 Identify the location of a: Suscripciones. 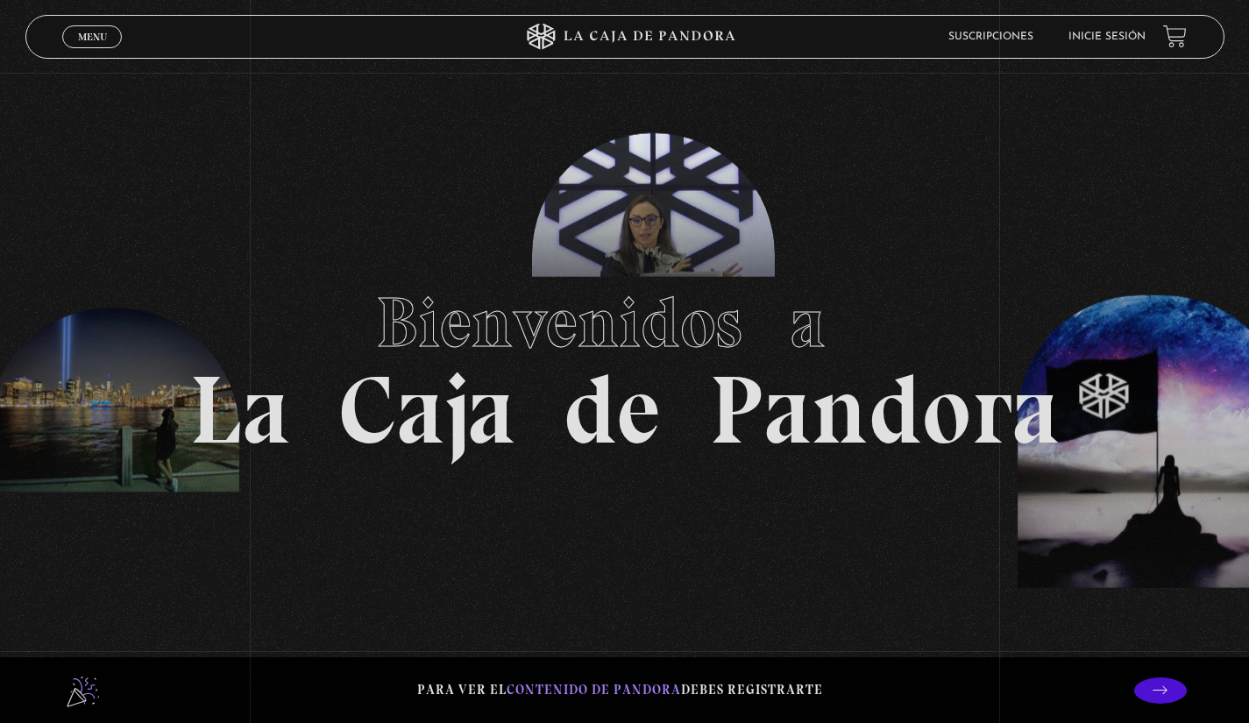
(991, 37).